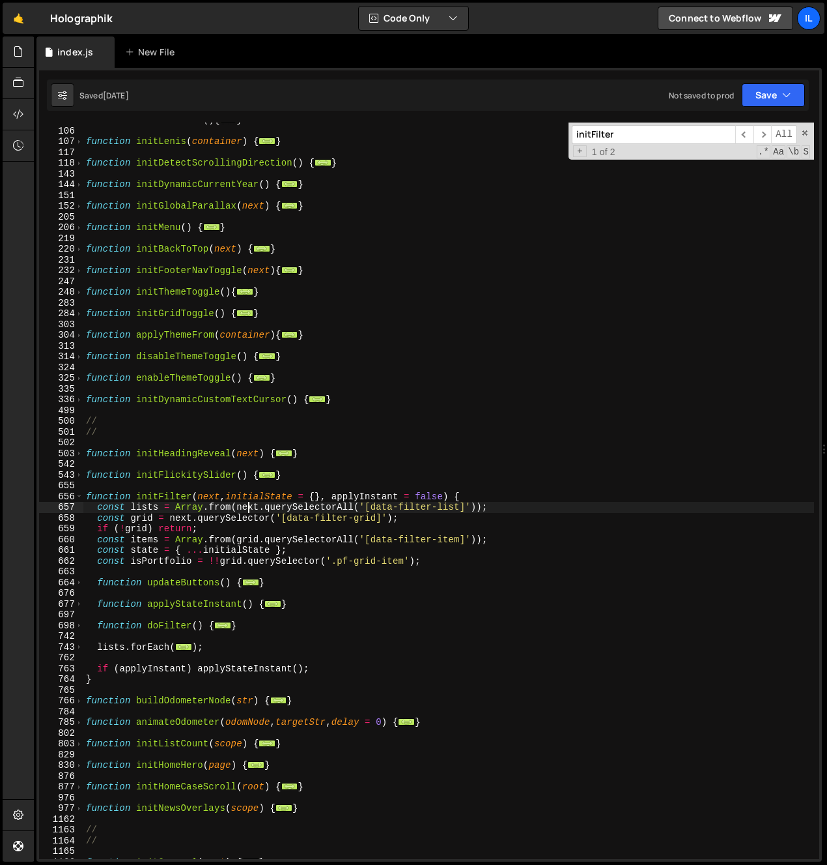 The height and width of the screenshot is (865, 827). What do you see at coordinates (61, 163) in the screenshot?
I see `div: 118` at bounding box center [61, 163].